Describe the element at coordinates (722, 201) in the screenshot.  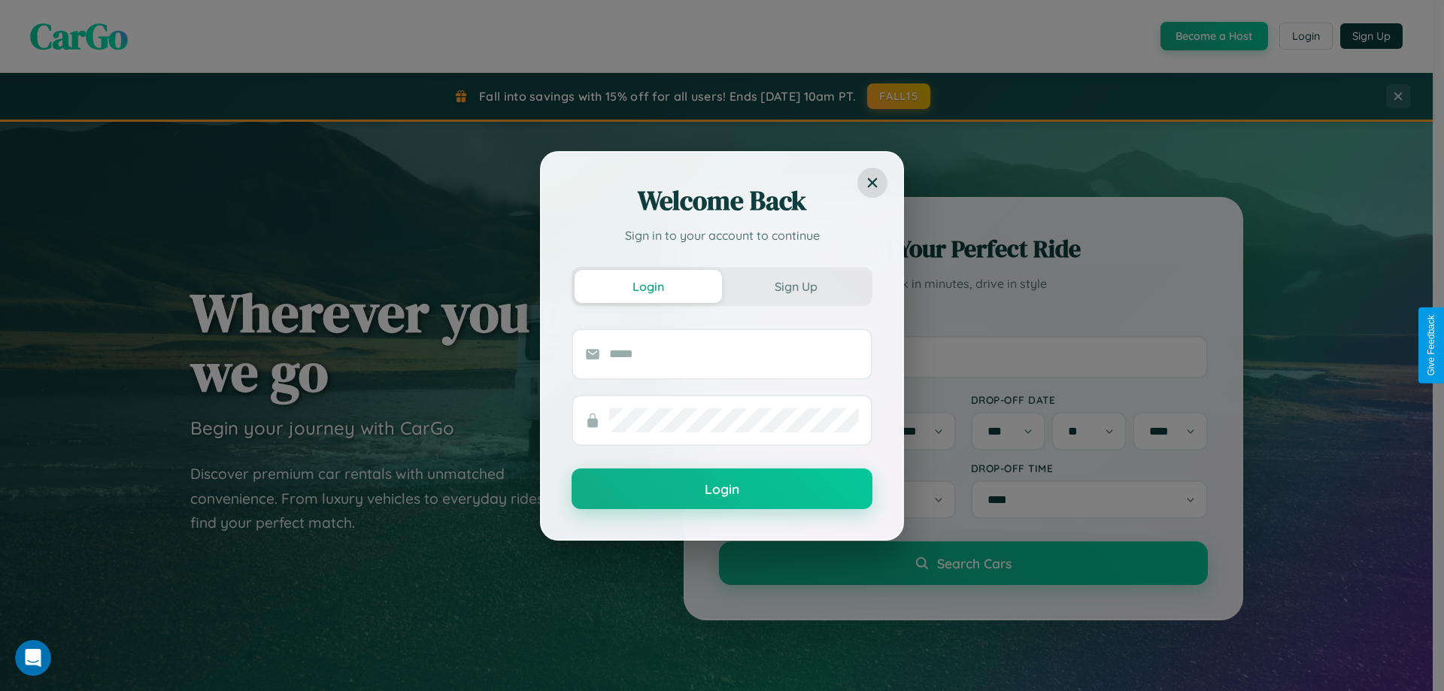
I see `h2: Welcome Back` at that location.